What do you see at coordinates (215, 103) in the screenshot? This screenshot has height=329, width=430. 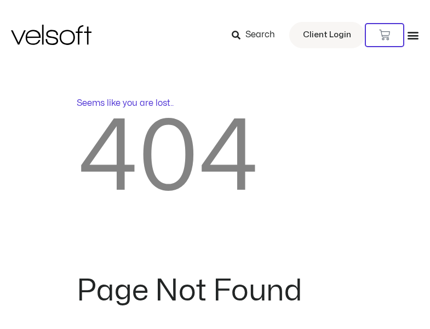 I see `p: Seems like you are lost..` at bounding box center [215, 103].